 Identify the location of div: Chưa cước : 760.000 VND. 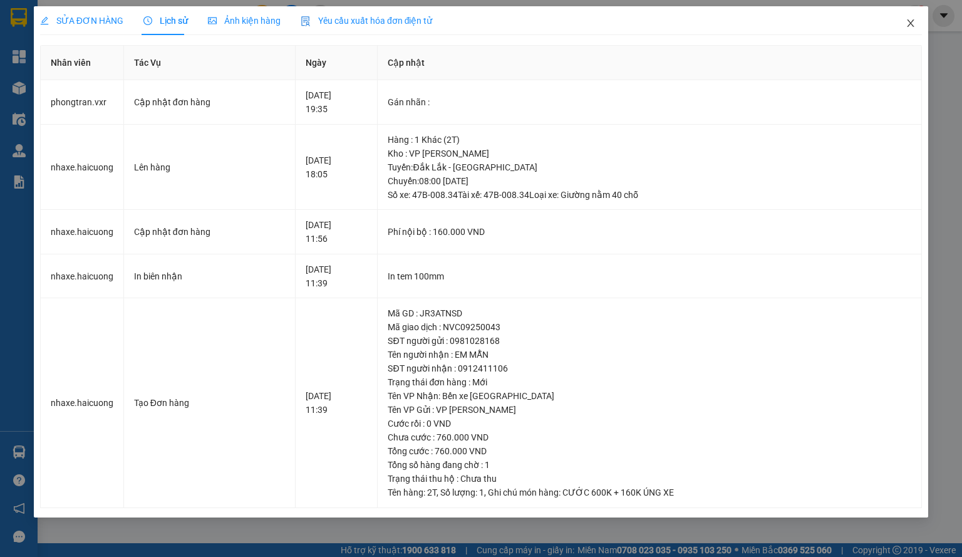
(649, 437).